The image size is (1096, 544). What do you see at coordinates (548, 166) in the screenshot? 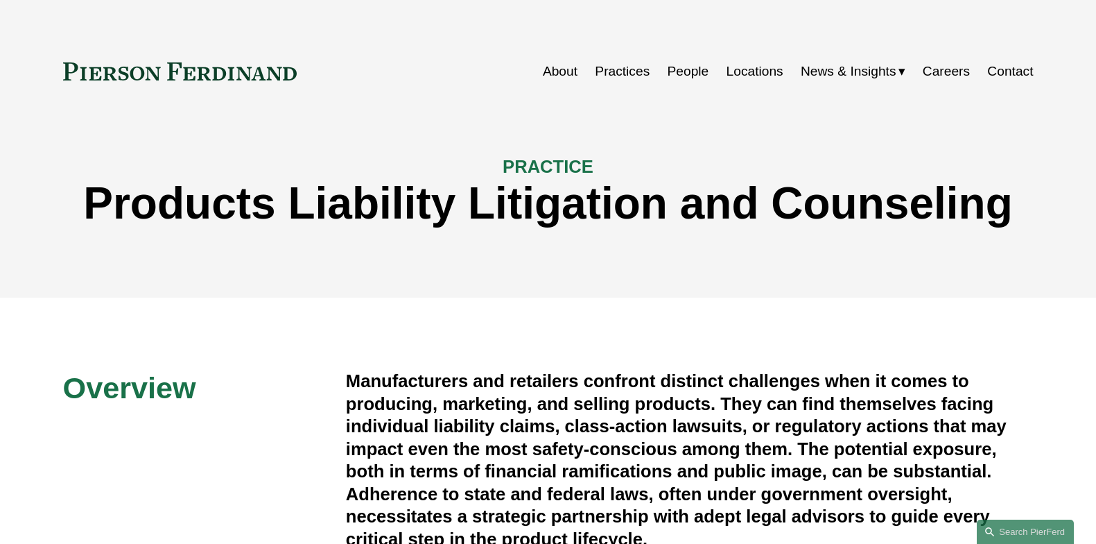
I see `span: PRACTICE` at bounding box center [548, 166].